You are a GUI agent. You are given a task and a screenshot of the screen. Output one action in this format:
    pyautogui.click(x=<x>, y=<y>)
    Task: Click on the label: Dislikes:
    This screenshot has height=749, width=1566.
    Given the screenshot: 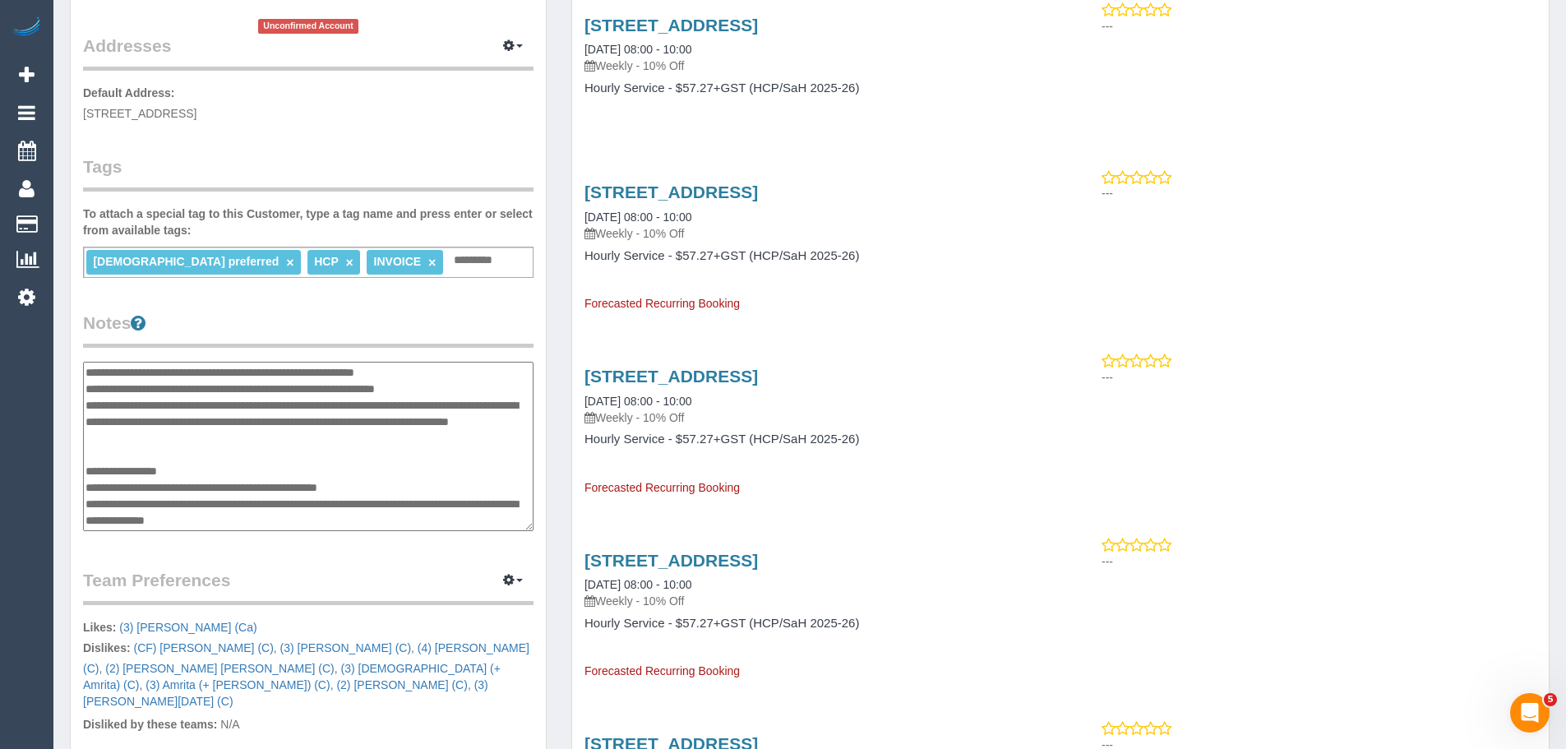 What is the action you would take?
    pyautogui.click(x=107, y=648)
    